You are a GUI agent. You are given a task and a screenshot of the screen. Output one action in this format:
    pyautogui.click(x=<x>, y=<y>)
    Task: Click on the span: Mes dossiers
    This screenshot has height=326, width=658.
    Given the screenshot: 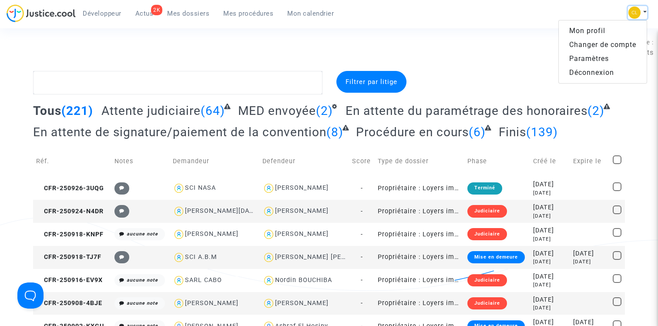 What is the action you would take?
    pyautogui.click(x=188, y=13)
    